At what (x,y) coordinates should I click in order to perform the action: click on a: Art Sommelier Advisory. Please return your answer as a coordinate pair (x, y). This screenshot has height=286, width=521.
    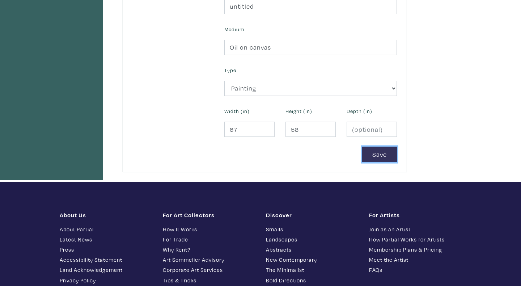
    Looking at the image, I should click on (209, 259).